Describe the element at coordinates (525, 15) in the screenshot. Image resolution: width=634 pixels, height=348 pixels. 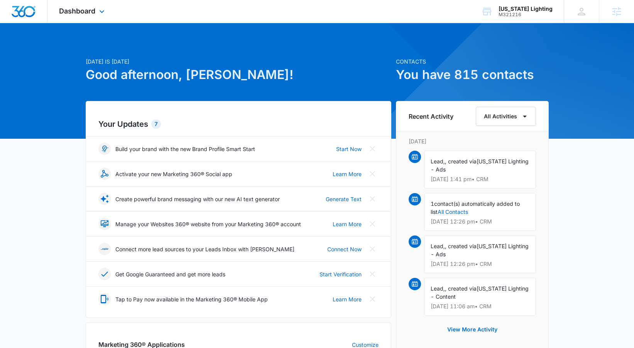
I see `div: account id` at that location.